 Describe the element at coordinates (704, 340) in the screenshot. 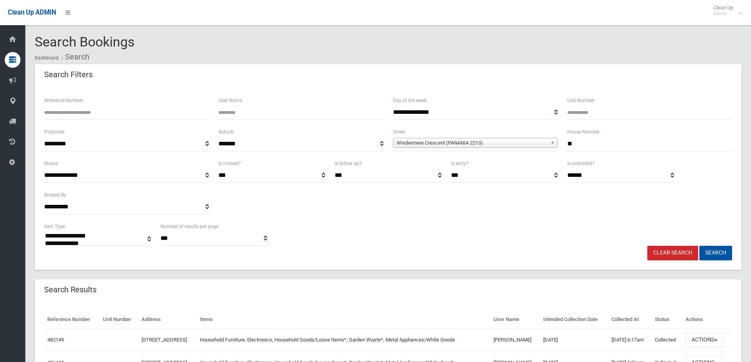

I see `button: Actions` at that location.